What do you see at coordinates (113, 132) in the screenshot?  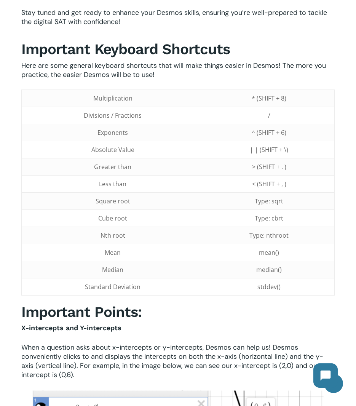 I see `span: Exponents` at bounding box center [113, 132].